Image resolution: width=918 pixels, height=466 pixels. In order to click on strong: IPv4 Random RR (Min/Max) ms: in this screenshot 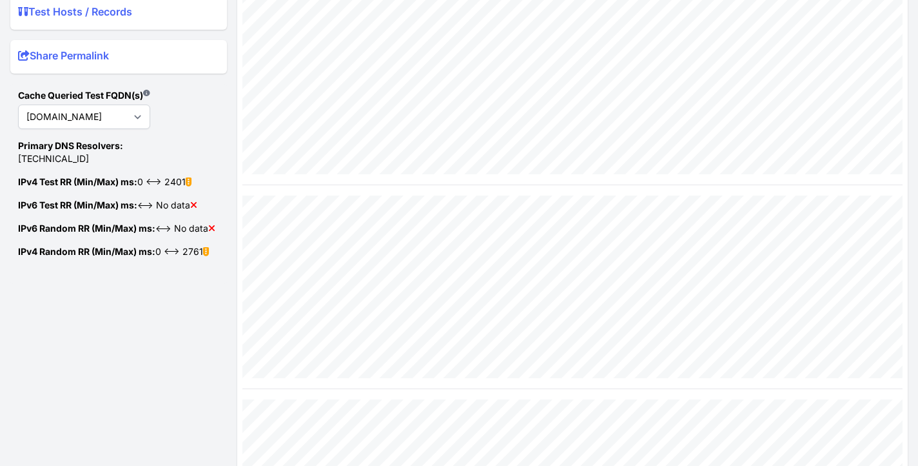, I will do `click(86, 251)`.